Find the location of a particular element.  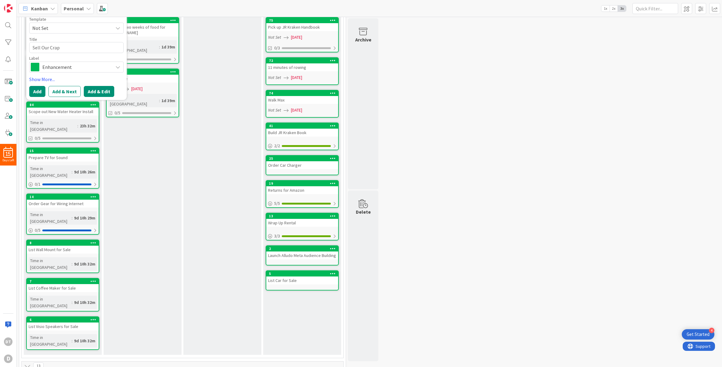

div: Returns for Amazon is located at coordinates (302, 190).